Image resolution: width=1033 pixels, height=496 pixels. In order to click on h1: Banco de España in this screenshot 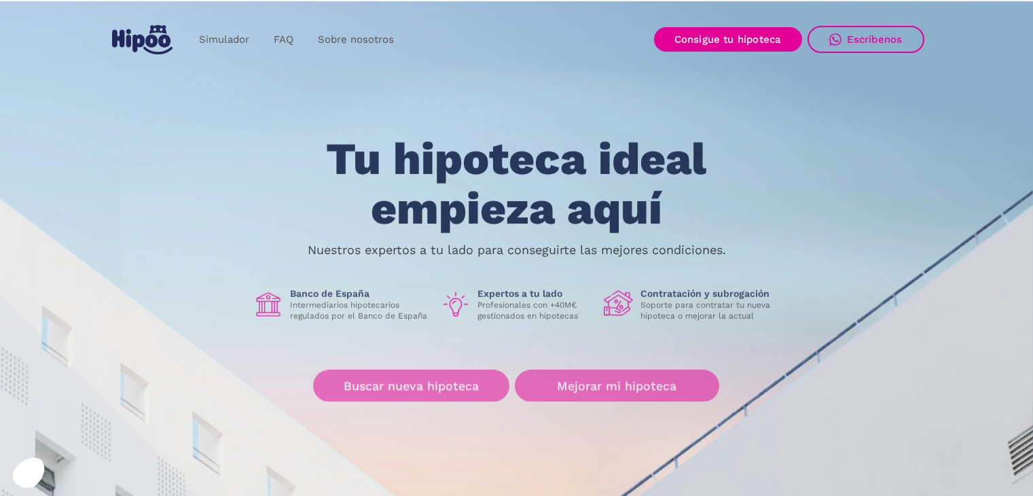, I will do `click(360, 293)`.